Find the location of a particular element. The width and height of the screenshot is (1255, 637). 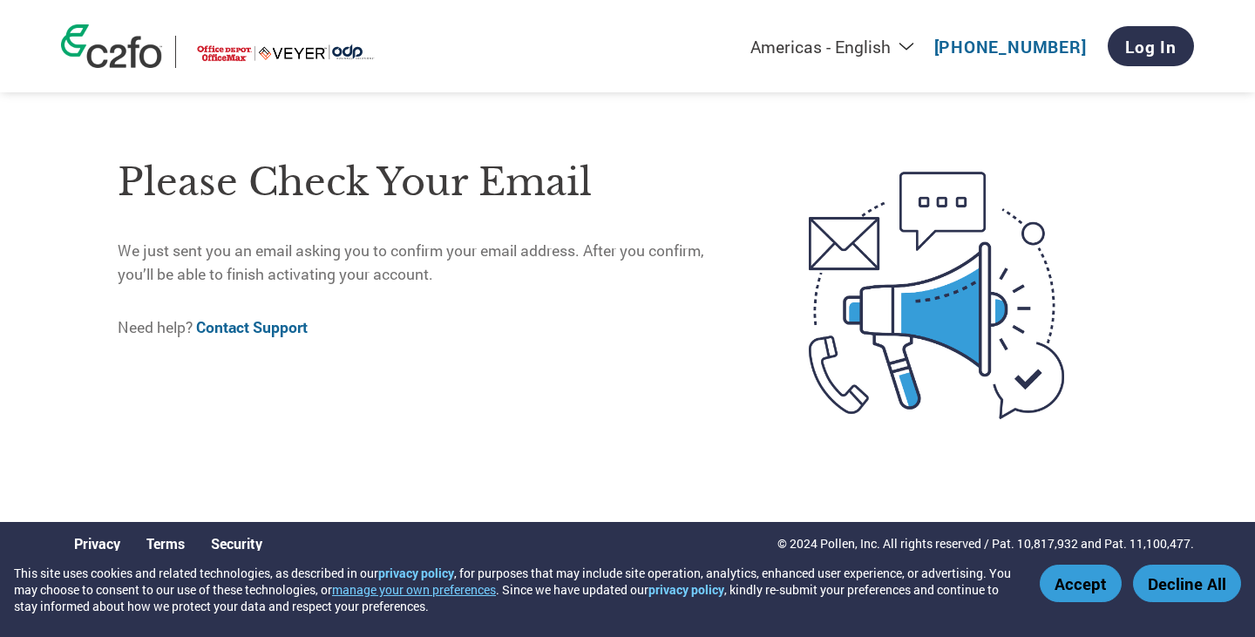

a: Contact Support is located at coordinates (252, 327).